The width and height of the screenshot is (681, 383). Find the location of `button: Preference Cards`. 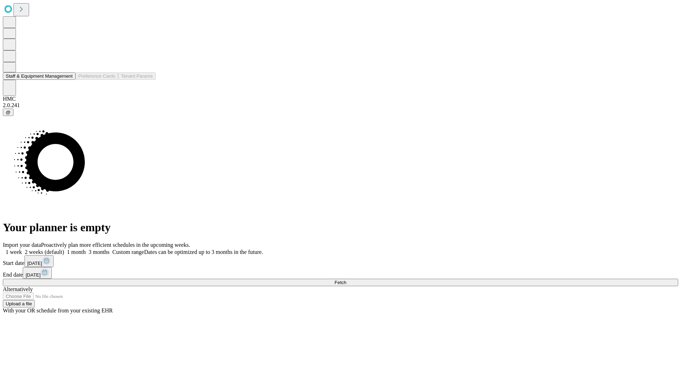

button: Preference Cards is located at coordinates (97, 76).